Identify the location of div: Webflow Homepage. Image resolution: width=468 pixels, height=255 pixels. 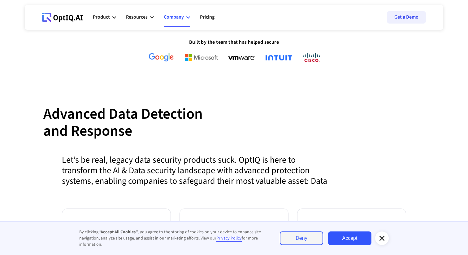
(42, 22).